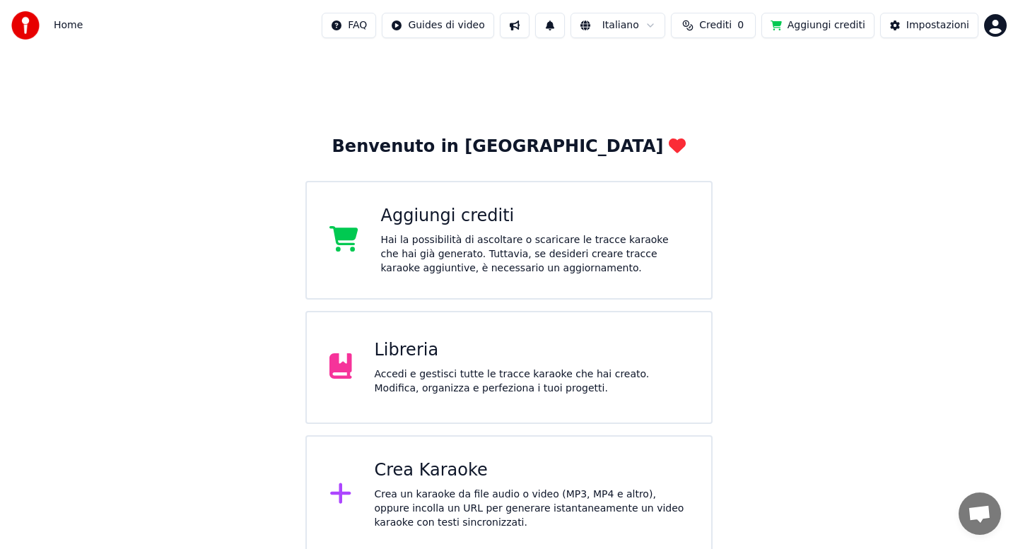 Image resolution: width=1018 pixels, height=549 pixels. What do you see at coordinates (25, 25) in the screenshot?
I see `img: youka` at bounding box center [25, 25].